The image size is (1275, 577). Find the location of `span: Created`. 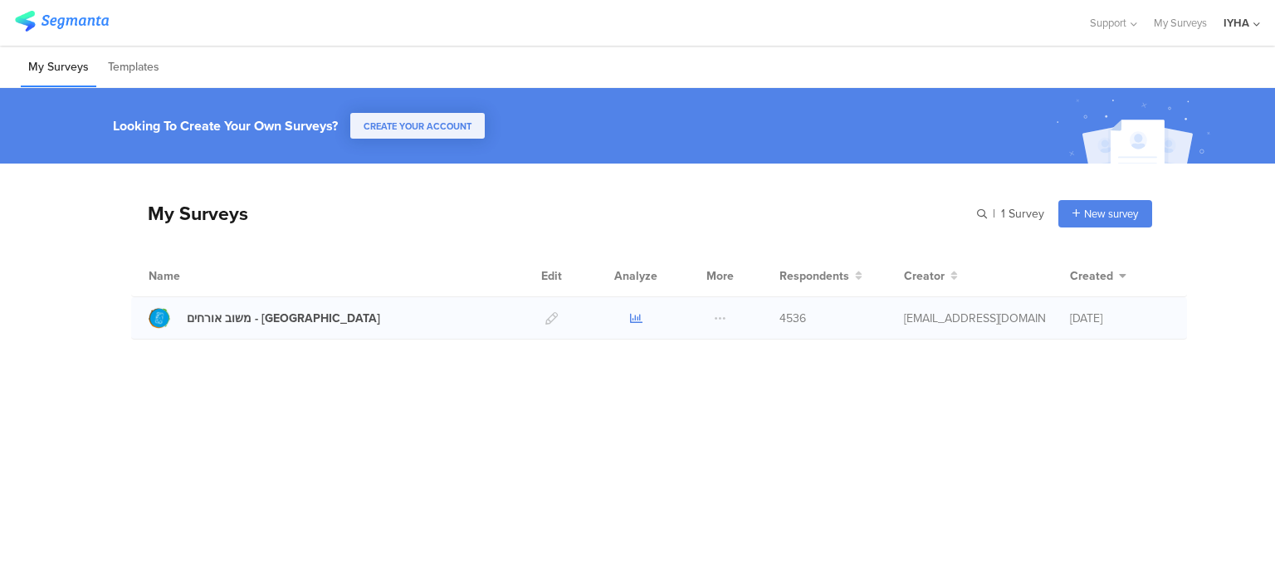

span: Created is located at coordinates (1092, 276).